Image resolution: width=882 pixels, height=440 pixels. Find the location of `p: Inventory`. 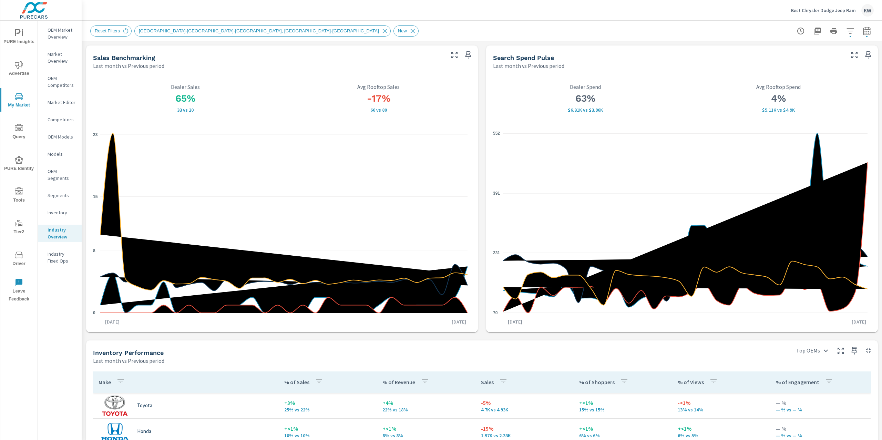

p: Inventory is located at coordinates (62, 213).